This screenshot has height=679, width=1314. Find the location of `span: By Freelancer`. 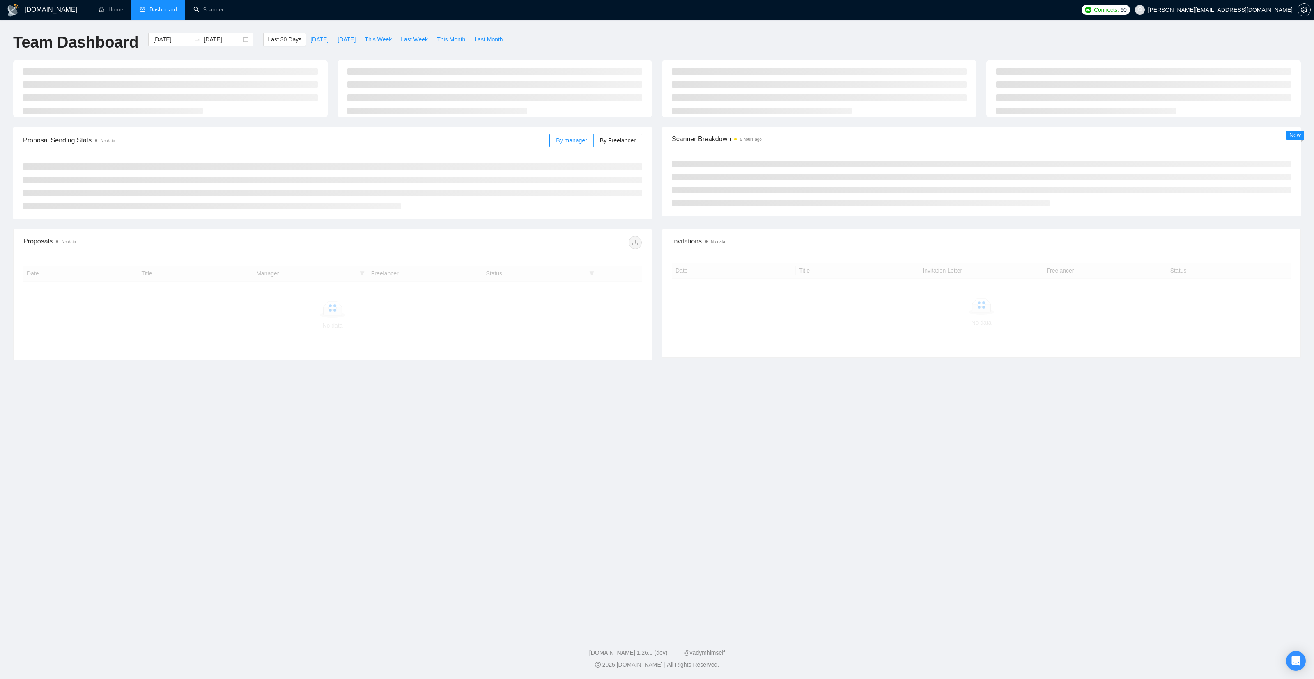

span: By Freelancer is located at coordinates (618, 140).